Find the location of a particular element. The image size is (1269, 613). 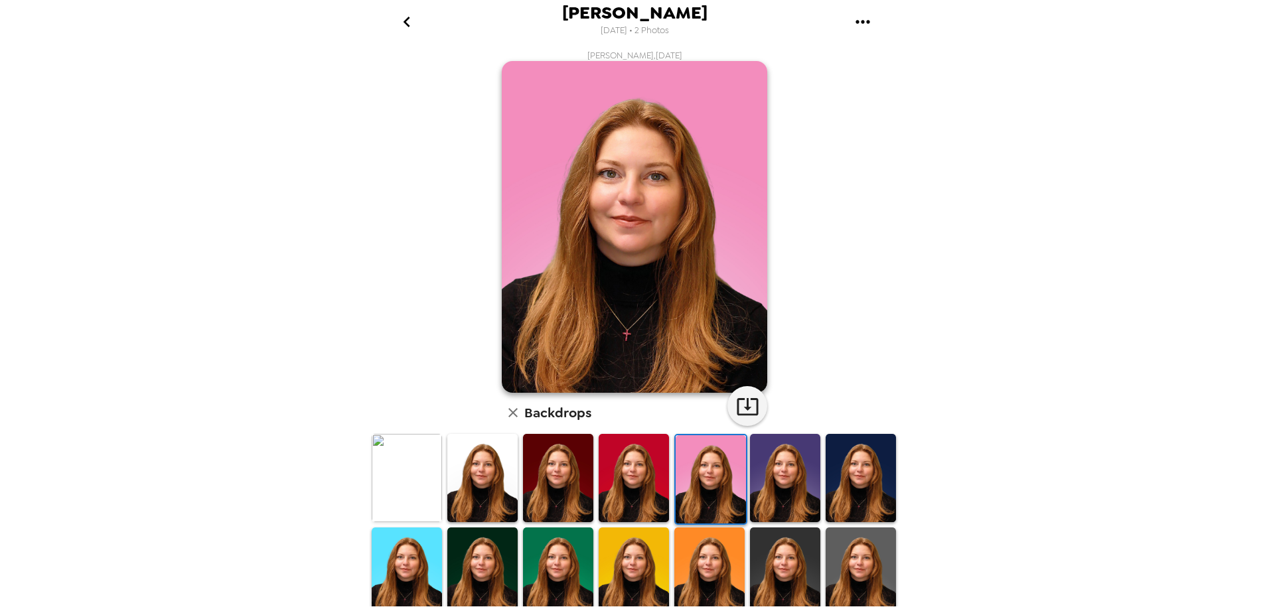

h6: Backdrops is located at coordinates (557, 413).